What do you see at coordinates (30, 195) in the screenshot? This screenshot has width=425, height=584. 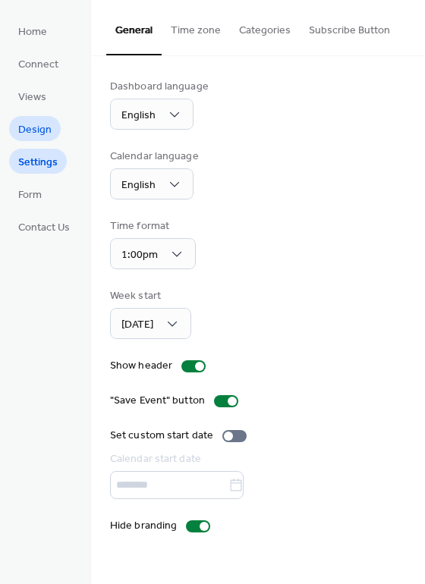 I see `span: Form` at bounding box center [30, 195].